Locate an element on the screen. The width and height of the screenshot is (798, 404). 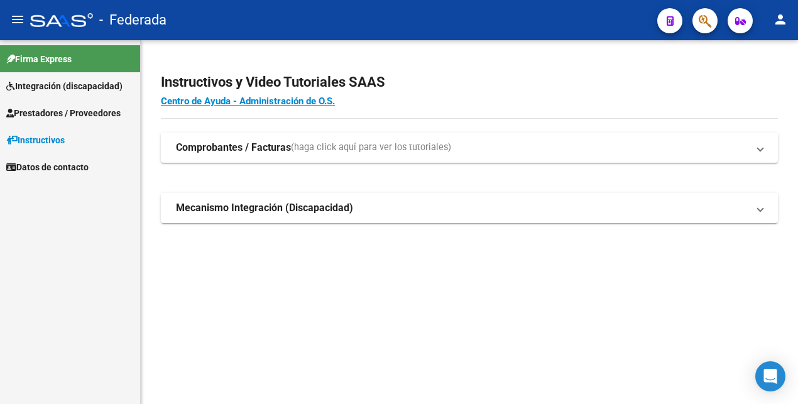
div: Open Intercom Messenger is located at coordinates (771, 377).